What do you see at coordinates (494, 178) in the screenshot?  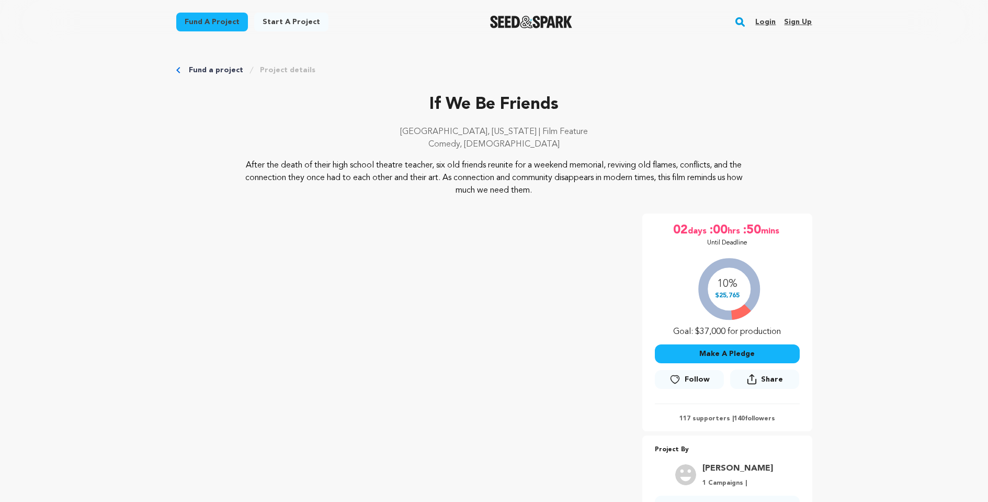 I see `p: After the death of their high school theatre teacher, six old friends reunite for a weekend memor...` at bounding box center [494, 178].